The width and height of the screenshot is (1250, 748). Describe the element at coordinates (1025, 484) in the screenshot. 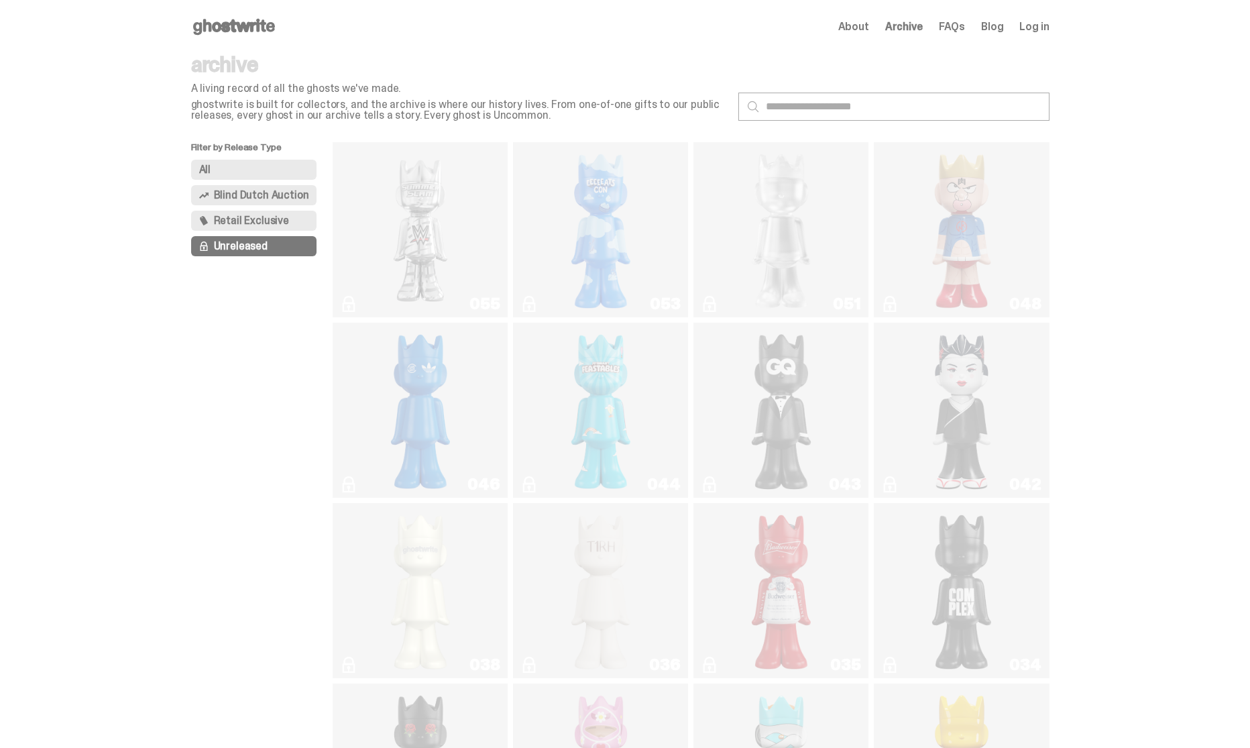

I see `div: 042` at that location.